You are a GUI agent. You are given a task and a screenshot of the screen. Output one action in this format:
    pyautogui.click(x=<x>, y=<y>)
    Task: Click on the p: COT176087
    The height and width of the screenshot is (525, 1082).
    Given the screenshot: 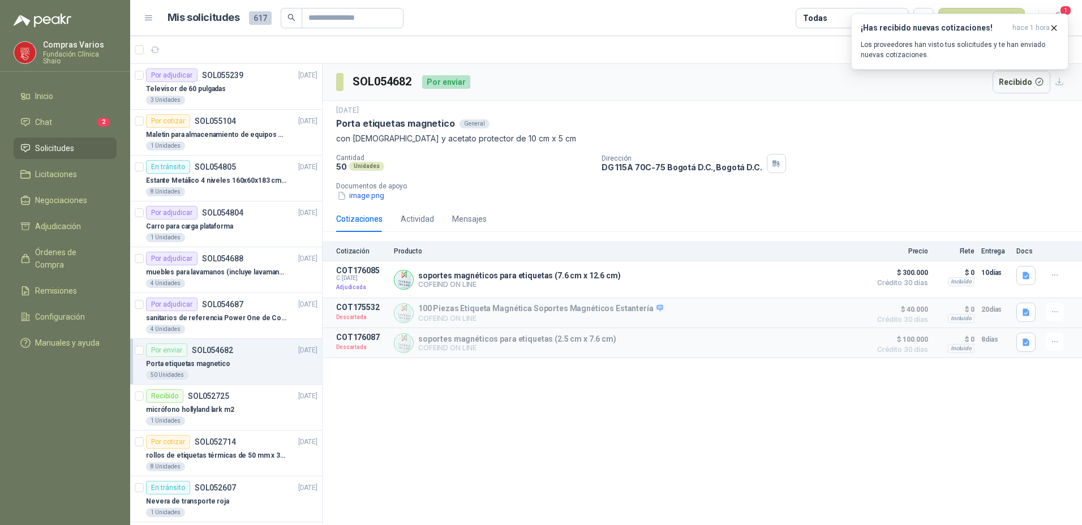 What is the action you would take?
    pyautogui.click(x=362, y=337)
    